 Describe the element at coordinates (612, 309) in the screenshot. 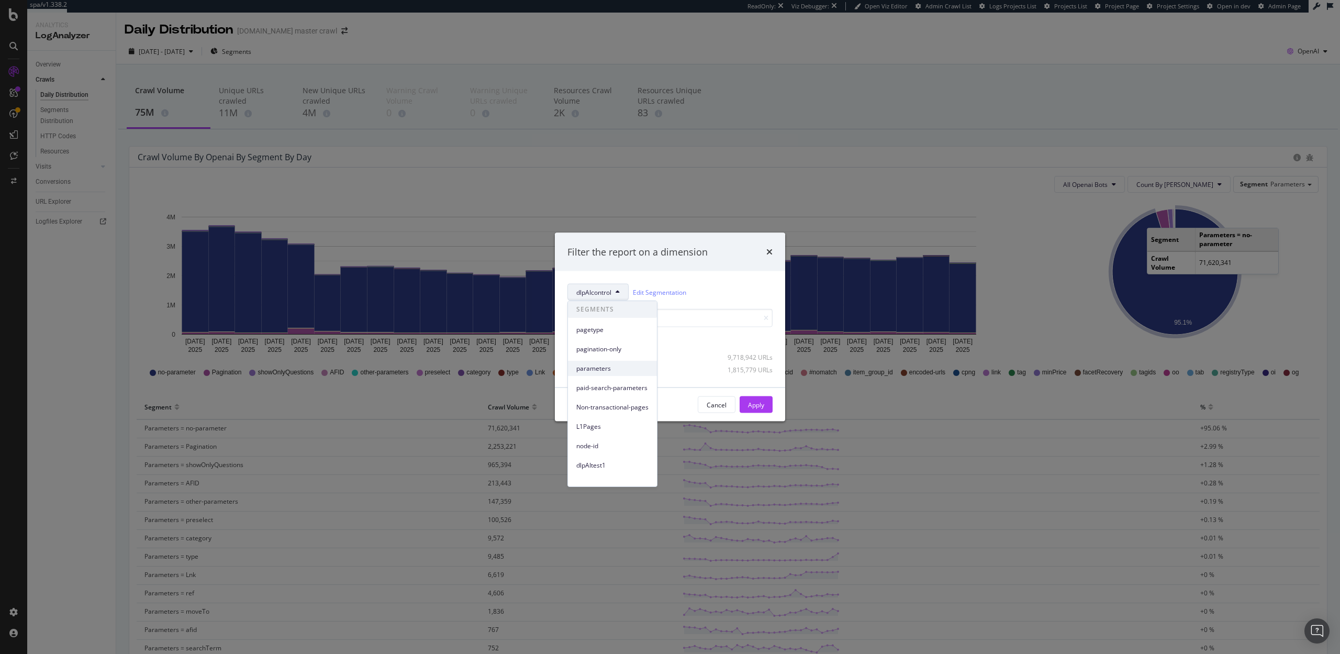

I see `span: SEGMENTS` at that location.